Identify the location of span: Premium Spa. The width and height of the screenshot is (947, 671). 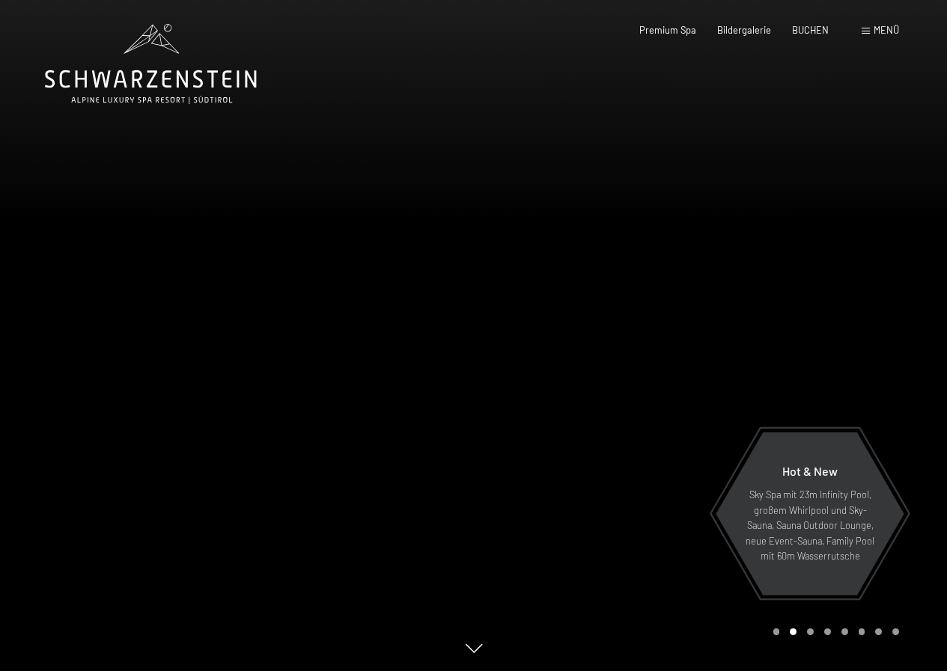
(668, 30).